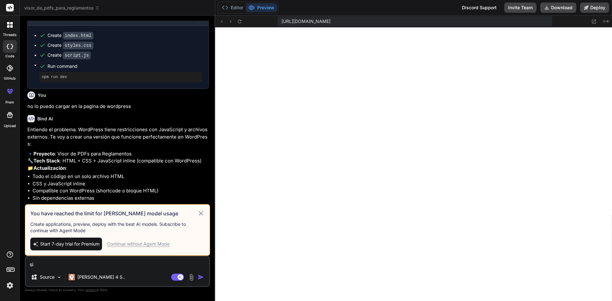  Describe the element at coordinates (121, 77) in the screenshot. I see `pre: npm run dev` at that location.